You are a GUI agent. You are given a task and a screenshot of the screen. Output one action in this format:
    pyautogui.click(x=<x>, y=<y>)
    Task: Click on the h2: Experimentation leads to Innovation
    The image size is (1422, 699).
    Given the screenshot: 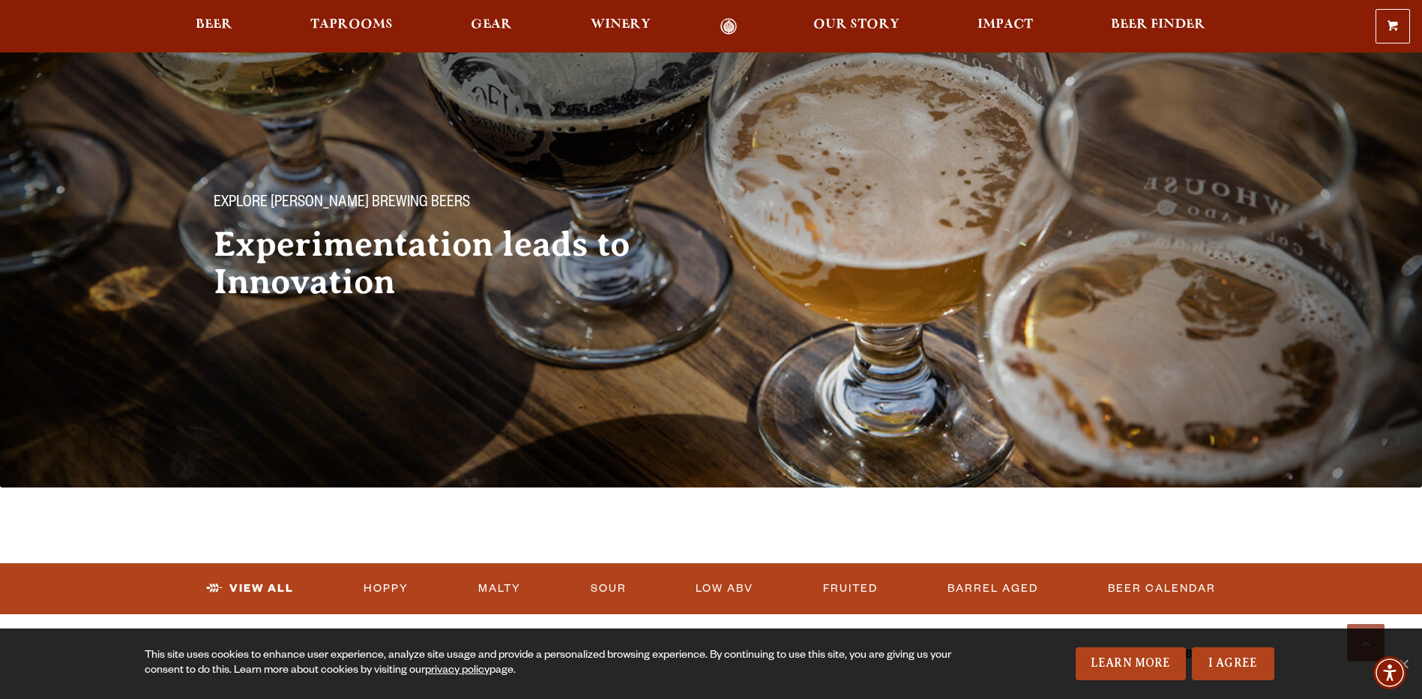 What is the action you would take?
    pyautogui.click(x=448, y=263)
    